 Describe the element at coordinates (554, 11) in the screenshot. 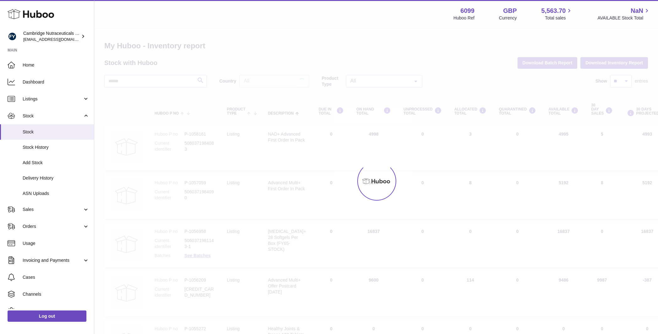

I see `span: 5,563.70` at that location.